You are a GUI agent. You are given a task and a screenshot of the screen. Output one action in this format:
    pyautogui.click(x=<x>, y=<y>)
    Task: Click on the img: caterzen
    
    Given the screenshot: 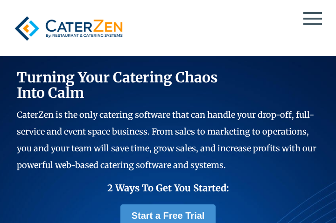 What is the action you would take?
    pyautogui.click(x=69, y=28)
    